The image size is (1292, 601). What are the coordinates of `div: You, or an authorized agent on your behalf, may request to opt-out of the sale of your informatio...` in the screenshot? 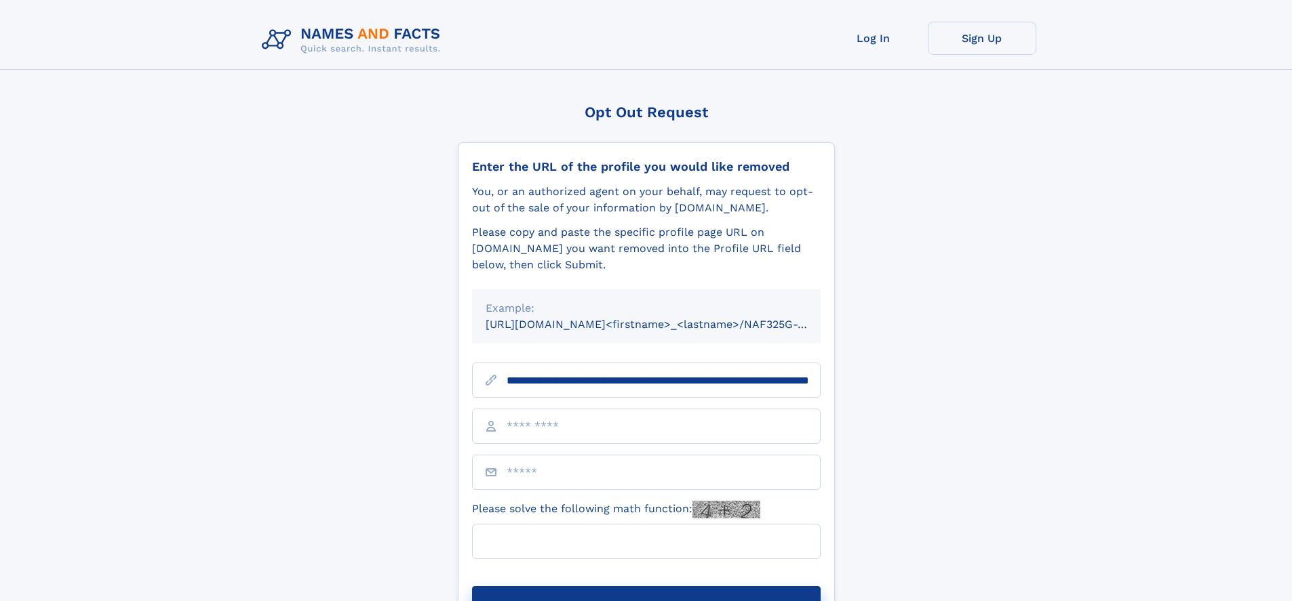 It's located at (646, 200).